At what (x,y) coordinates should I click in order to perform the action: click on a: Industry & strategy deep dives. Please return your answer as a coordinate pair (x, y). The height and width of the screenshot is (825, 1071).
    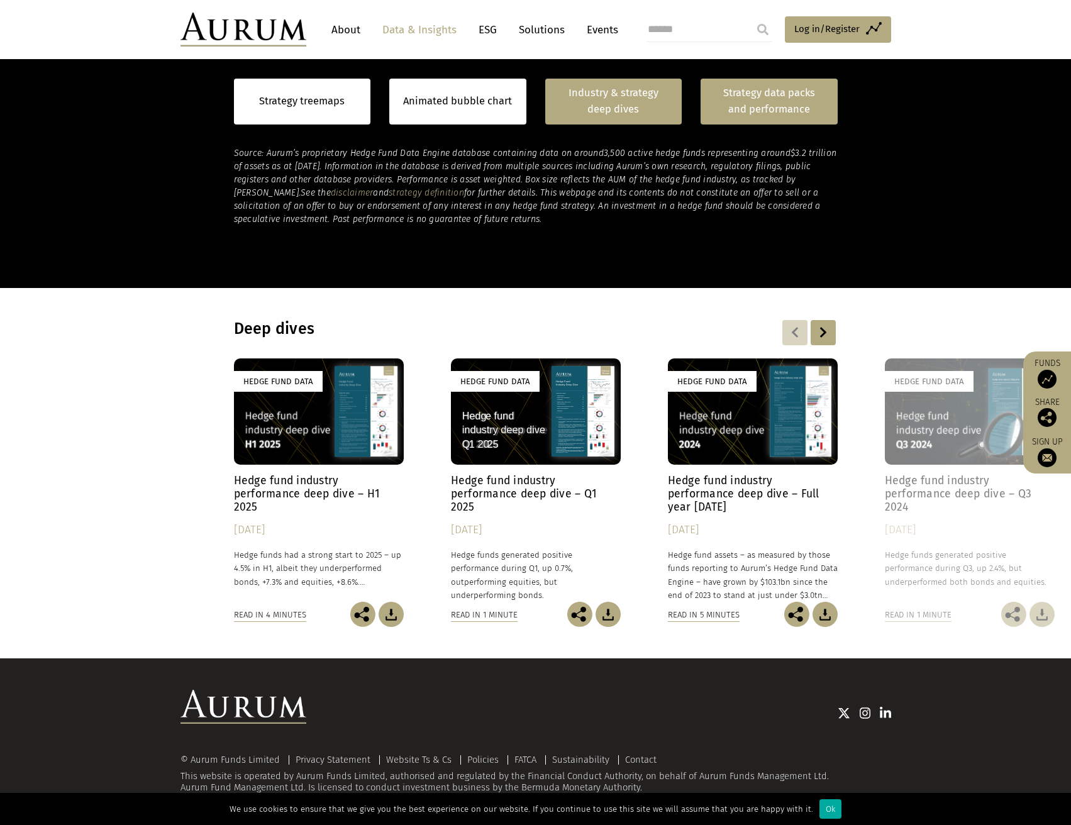
    Looking at the image, I should click on (614, 101).